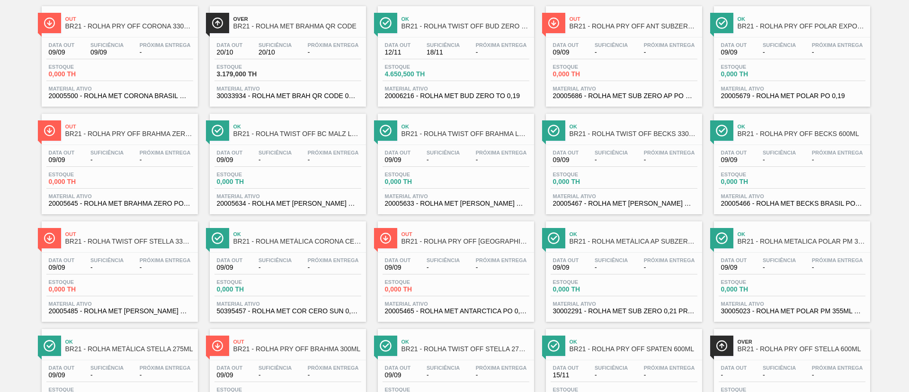 Image resolution: width=909 pixels, height=392 pixels. What do you see at coordinates (456, 203) in the screenshot?
I see `span: 20005633 - ROLHA MET BRAHMA TO 0,19` at bounding box center [456, 203].